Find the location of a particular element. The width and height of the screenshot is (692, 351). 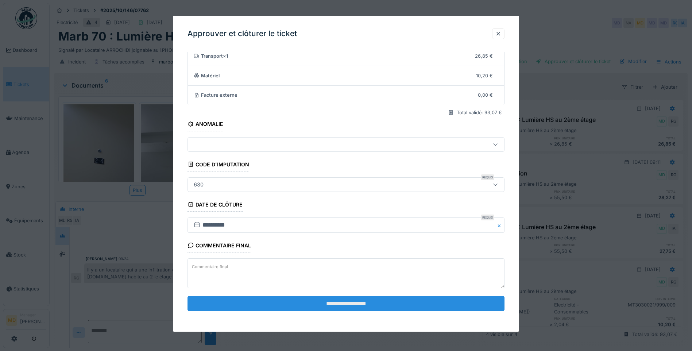

div: Date de clôture is located at coordinates (215, 205).